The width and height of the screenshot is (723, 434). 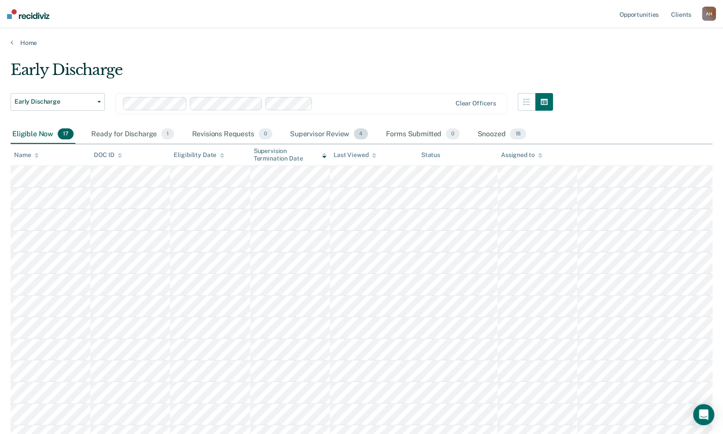 What do you see at coordinates (28, 14) in the screenshot?
I see `img: Recidiviz` at bounding box center [28, 14].